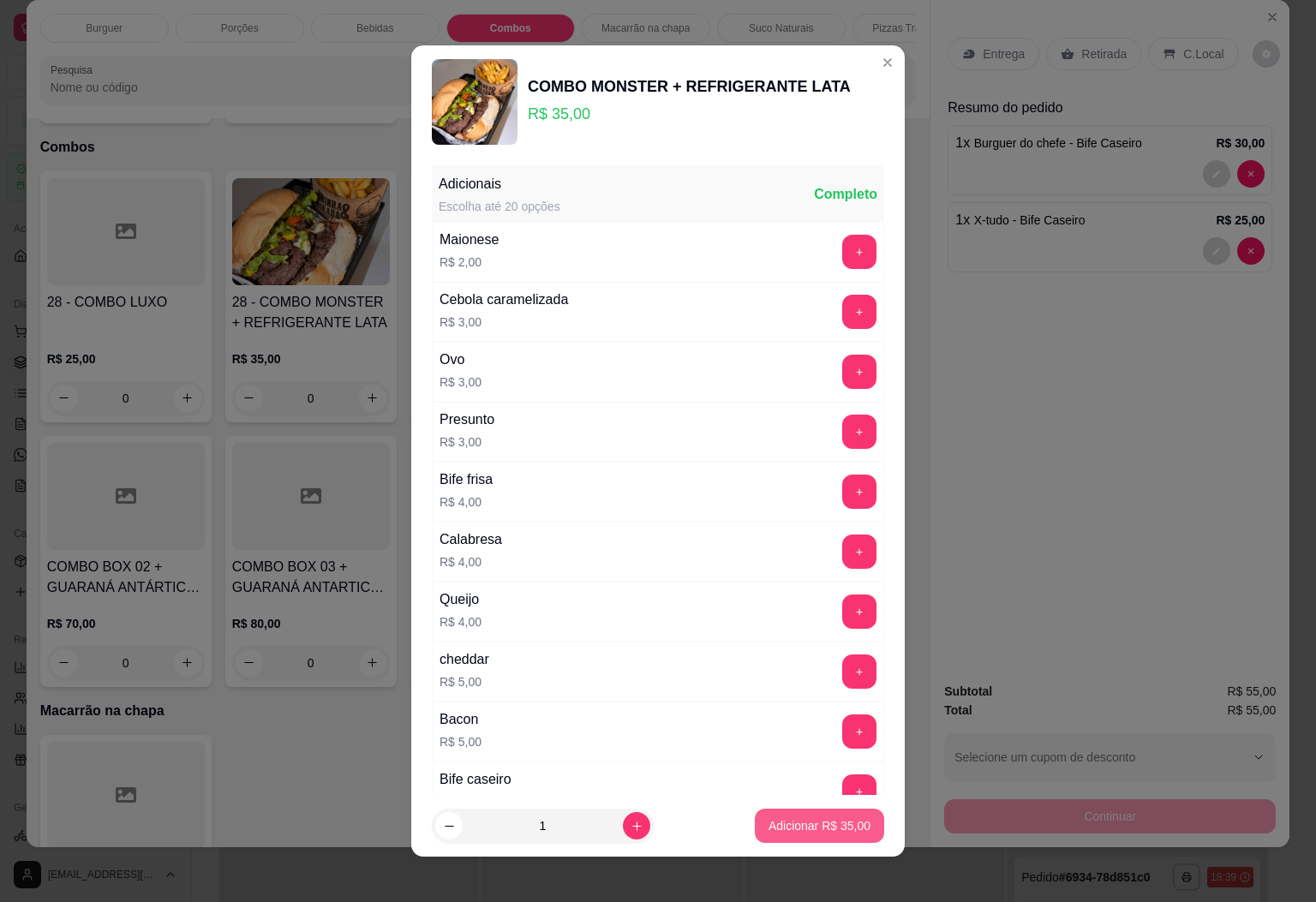  I want to click on p: R$ 2,00, so click(468, 262).